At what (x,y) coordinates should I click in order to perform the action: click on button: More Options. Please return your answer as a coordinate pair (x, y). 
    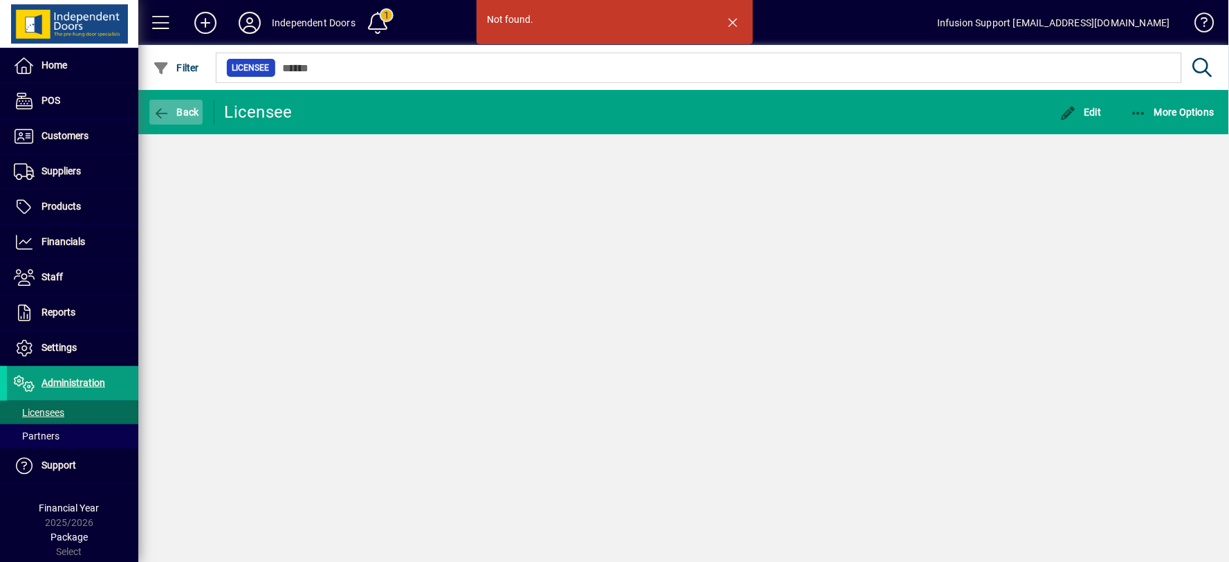
    Looking at the image, I should click on (1173, 112).